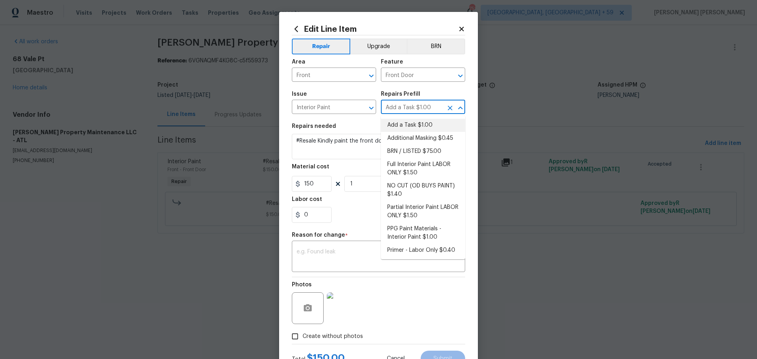 The height and width of the screenshot is (359, 757). Describe the element at coordinates (400, 94) in the screenshot. I see `h5: Repairs Prefill` at that location.